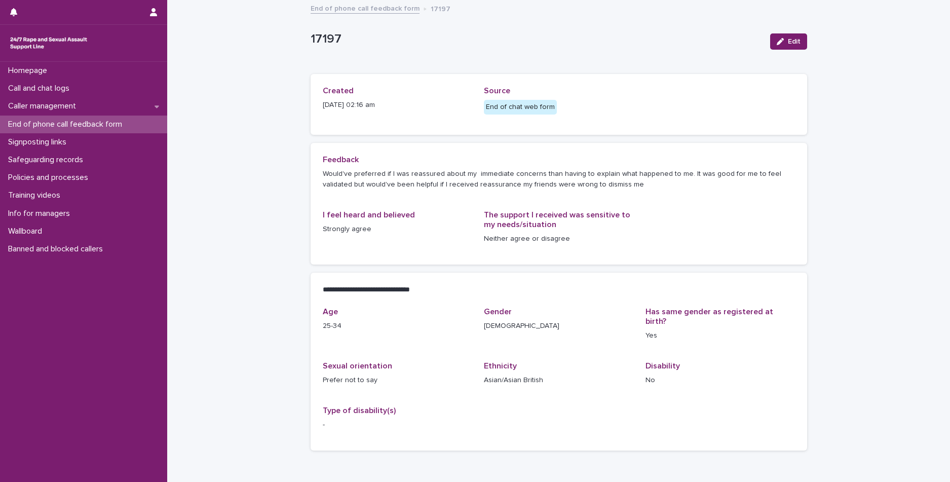 The image size is (950, 482). Describe the element at coordinates (365, 8) in the screenshot. I see `a: End of phone call feedback form` at that location.